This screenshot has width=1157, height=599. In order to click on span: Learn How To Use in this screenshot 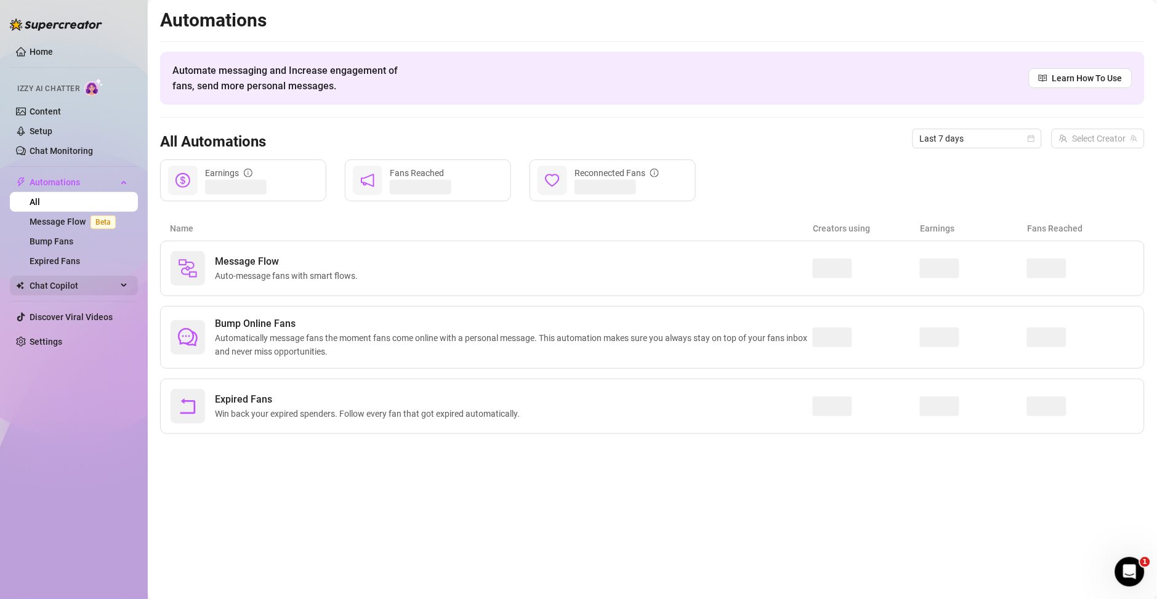, I will do `click(1087, 78)`.